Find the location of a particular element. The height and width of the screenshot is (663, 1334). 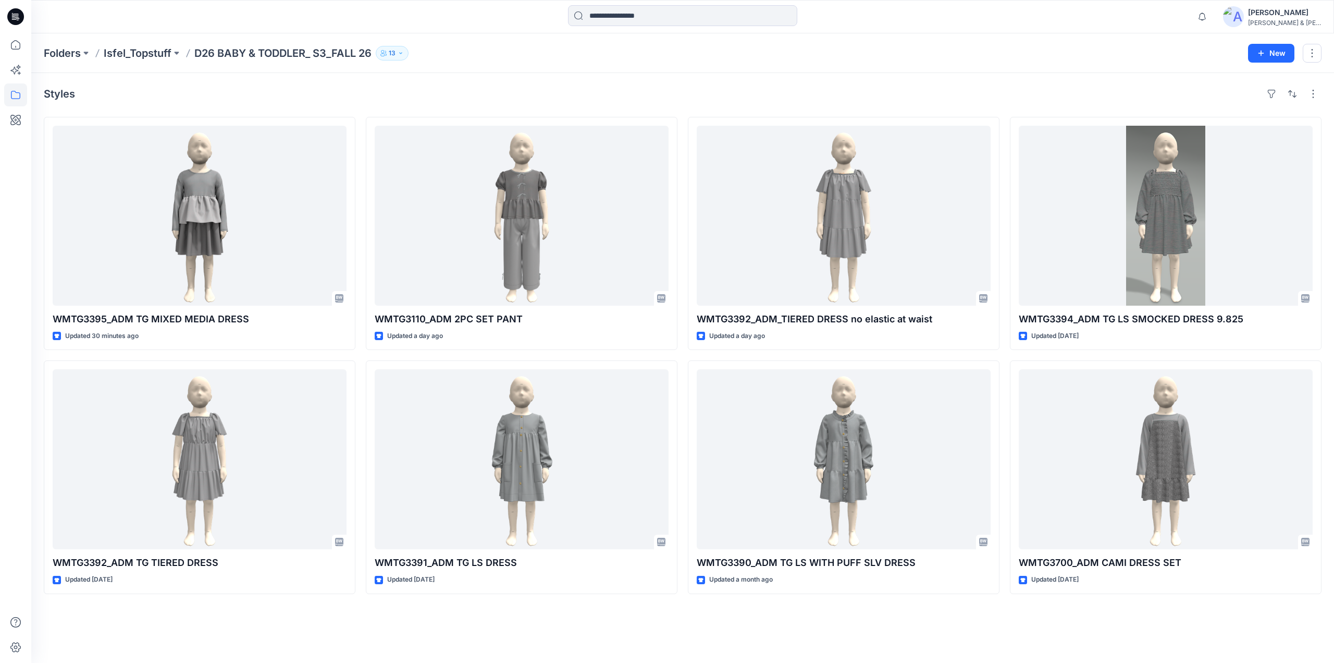

button: New is located at coordinates (1271, 53).